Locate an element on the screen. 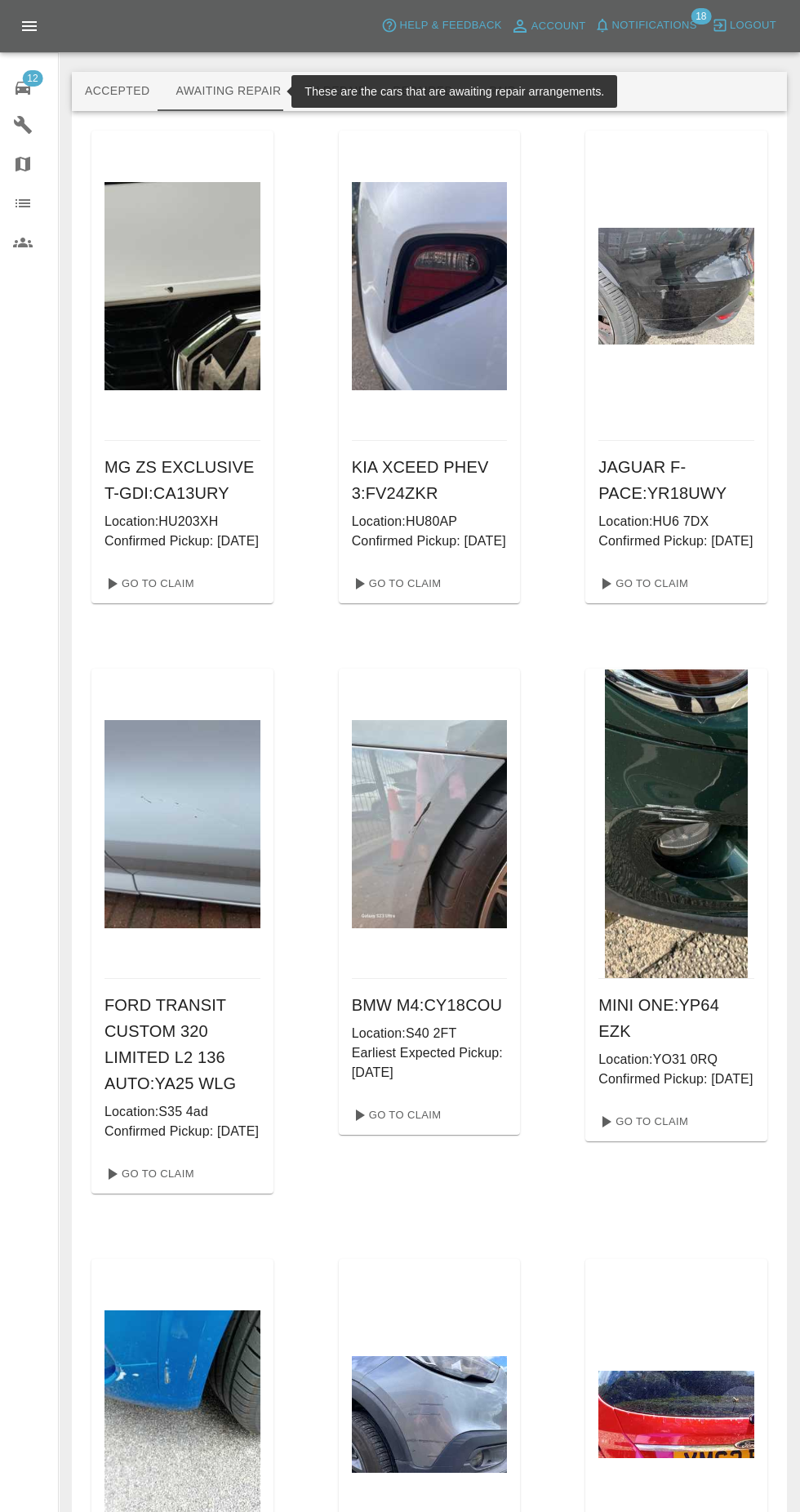 Image resolution: width=800 pixels, height=1512 pixels. p: Location: HU203XH is located at coordinates (182, 522).